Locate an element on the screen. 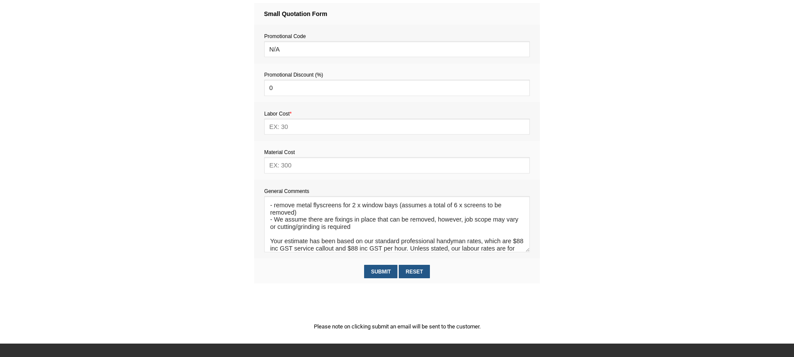 The image size is (794, 357). strong: Small Quotation Form is located at coordinates (296, 14).